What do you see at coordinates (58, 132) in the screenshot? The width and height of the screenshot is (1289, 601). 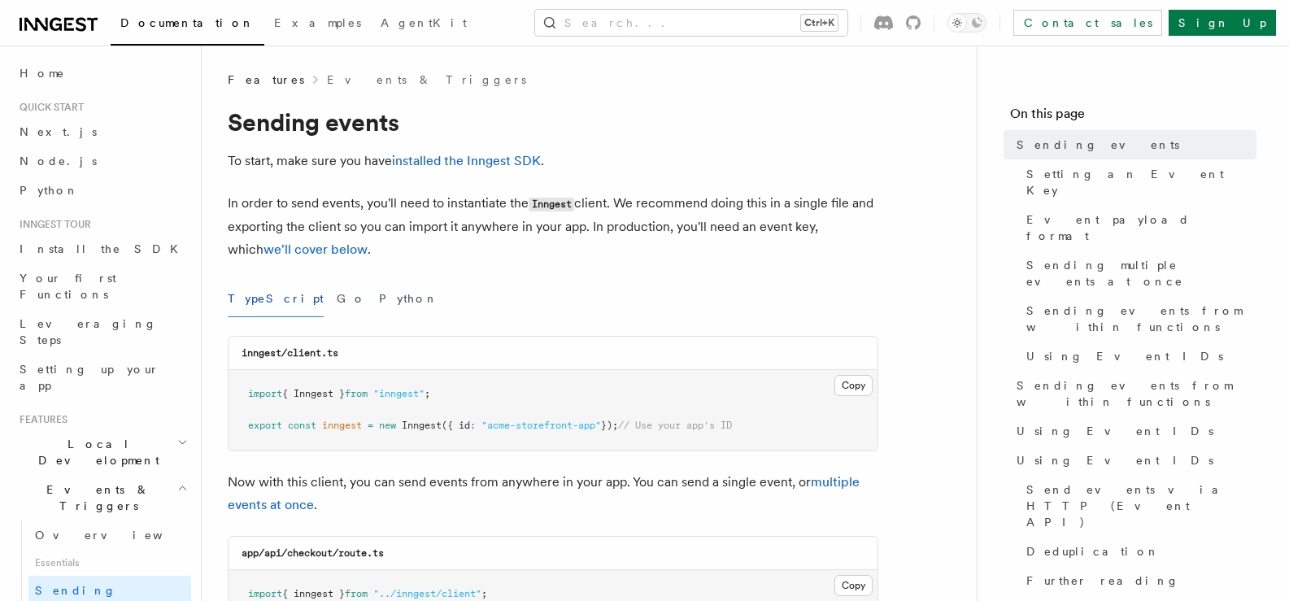 I see `span: Next.js` at bounding box center [58, 132].